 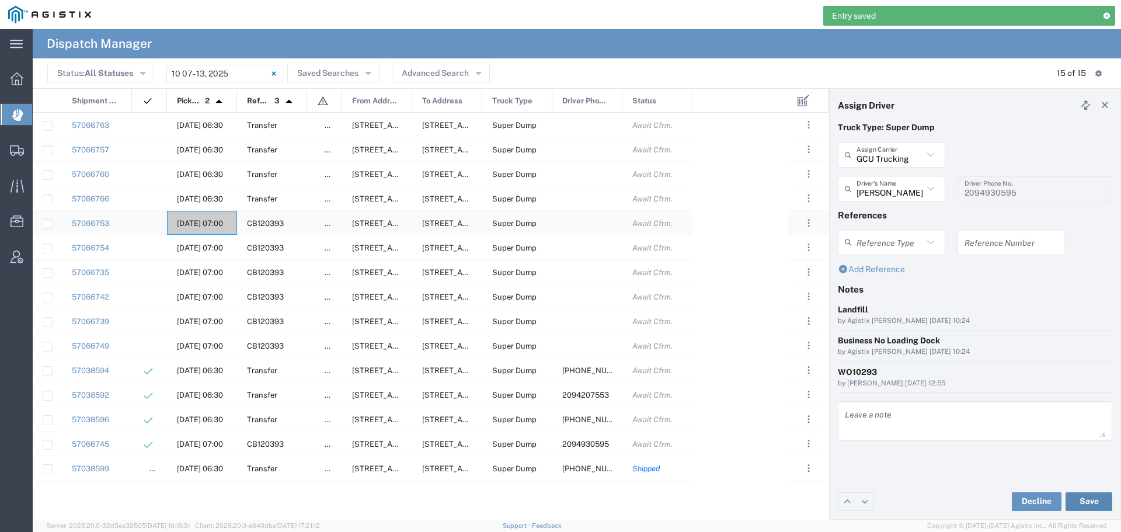 I want to click on img: icon, so click(x=148, y=101).